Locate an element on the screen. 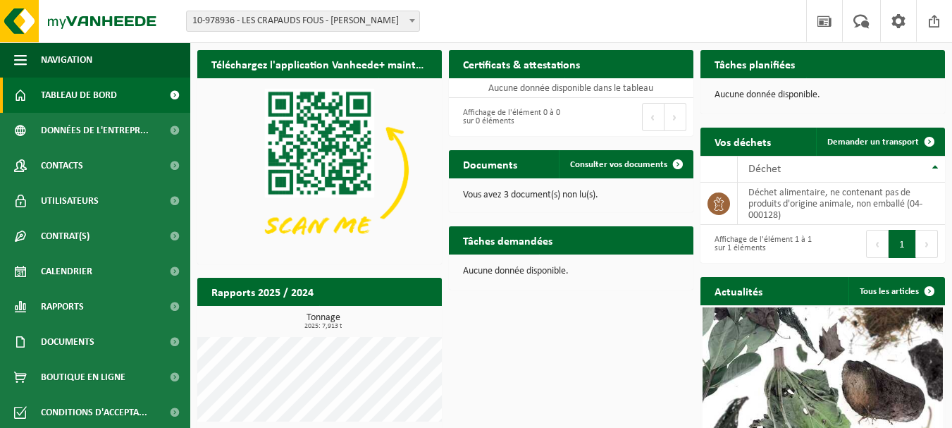  h2: Téléchargez l'application Vanheede+ maintenant! is located at coordinates (319, 63).